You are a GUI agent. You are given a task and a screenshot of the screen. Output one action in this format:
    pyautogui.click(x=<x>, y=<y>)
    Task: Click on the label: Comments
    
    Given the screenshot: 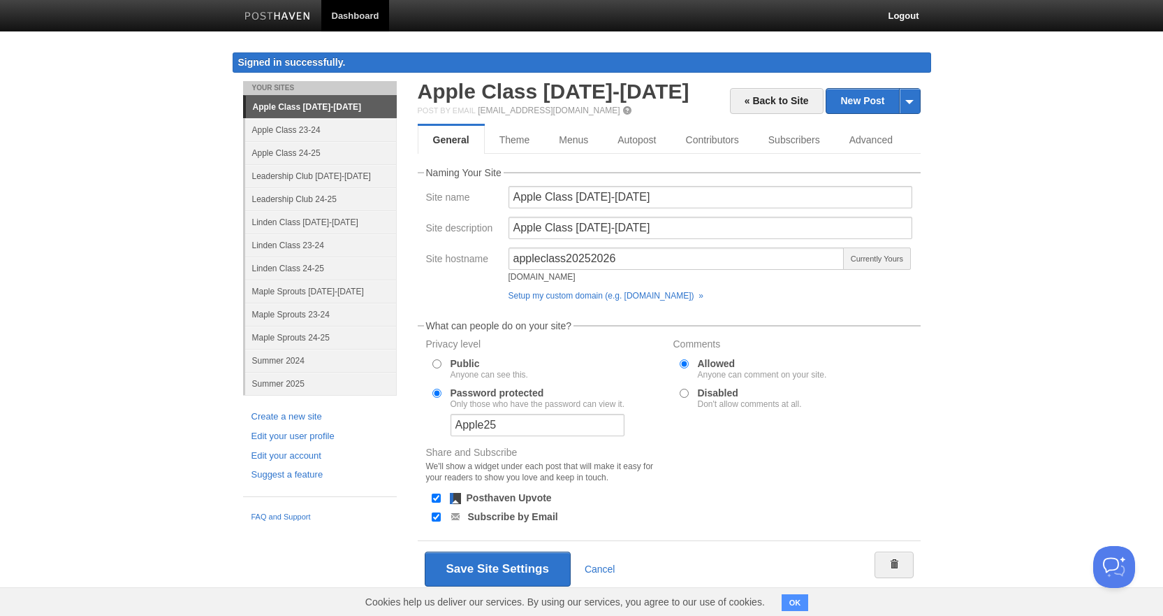 What is the action you would take?
    pyautogui.click(x=793, y=345)
    